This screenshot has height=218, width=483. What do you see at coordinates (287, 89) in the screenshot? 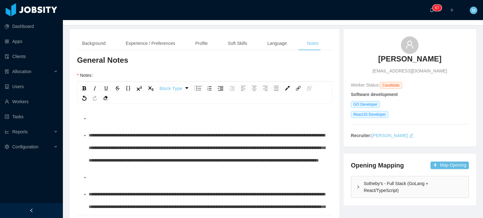
I see `div: rdw-color-picker` at bounding box center [287, 89].